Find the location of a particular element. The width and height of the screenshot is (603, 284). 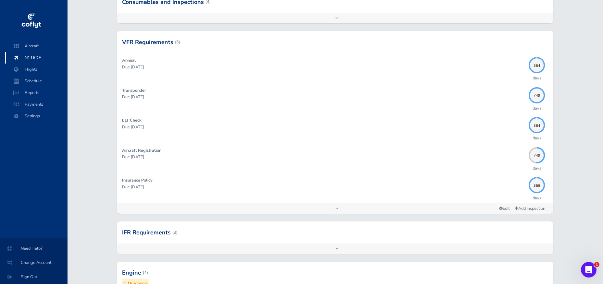

span: Settings is located at coordinates (36, 116).